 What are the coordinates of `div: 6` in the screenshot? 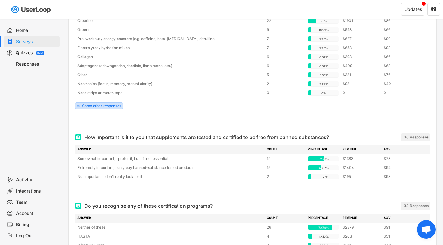 It's located at (285, 66).